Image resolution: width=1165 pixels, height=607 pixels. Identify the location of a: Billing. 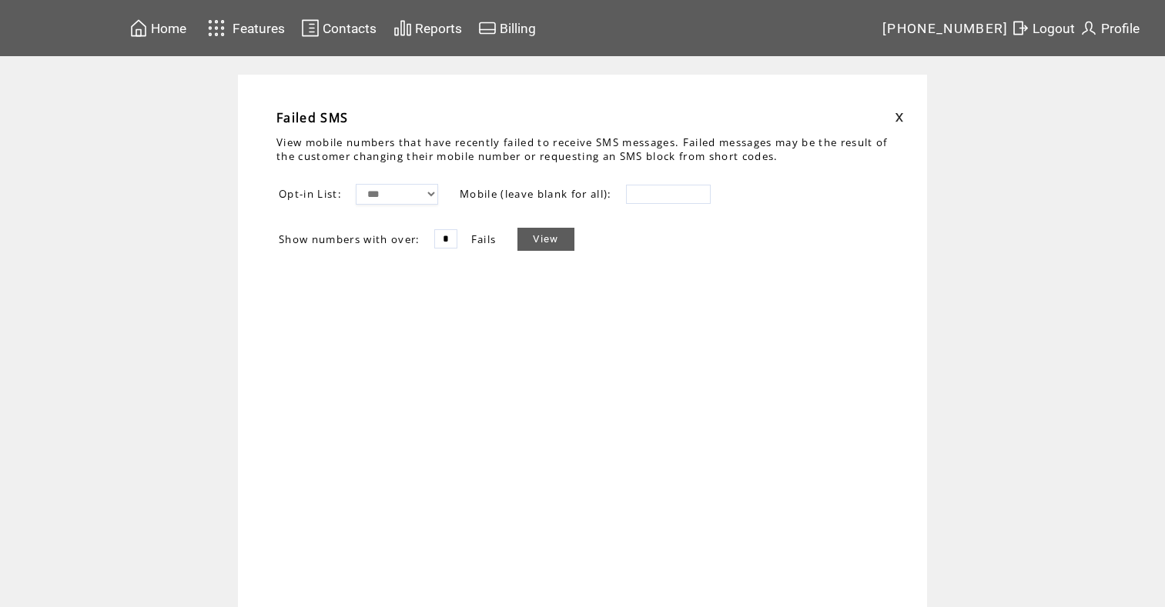
(506, 28).